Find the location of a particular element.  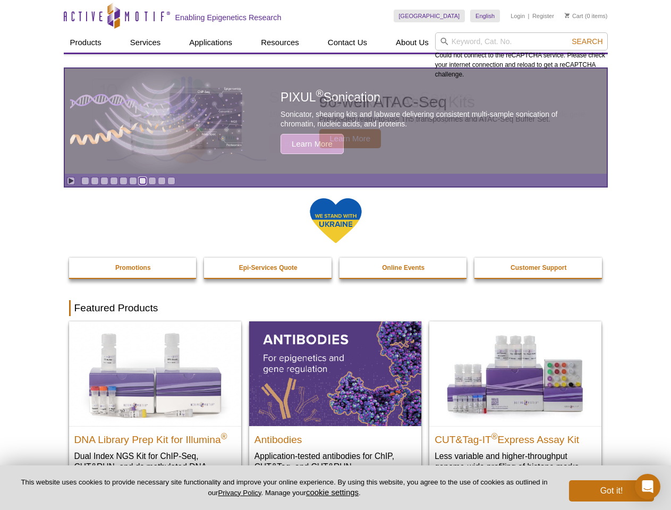

a: Services is located at coordinates (145, 42).